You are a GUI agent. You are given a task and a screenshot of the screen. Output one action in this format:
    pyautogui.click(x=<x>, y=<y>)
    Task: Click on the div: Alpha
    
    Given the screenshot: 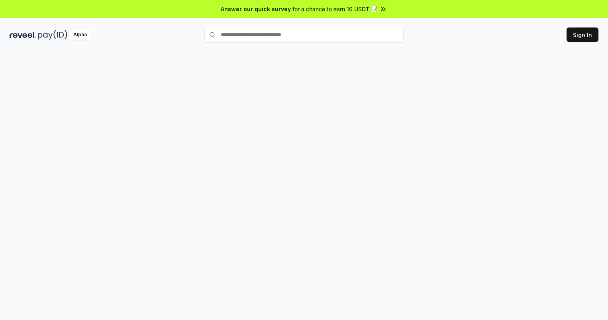 What is the action you would take?
    pyautogui.click(x=80, y=35)
    